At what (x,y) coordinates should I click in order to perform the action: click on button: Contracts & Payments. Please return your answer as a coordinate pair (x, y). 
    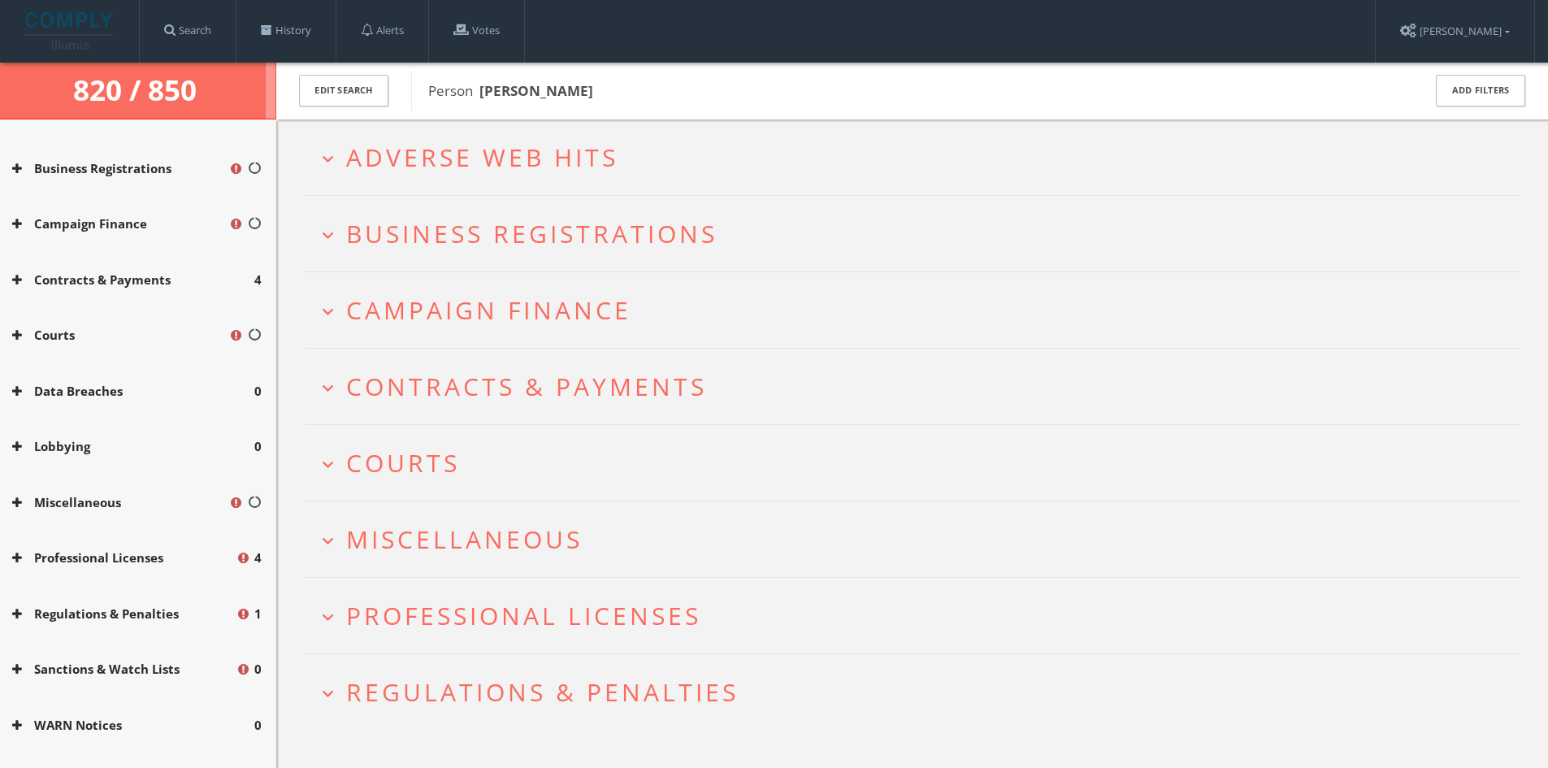
    Looking at the image, I should click on (133, 279).